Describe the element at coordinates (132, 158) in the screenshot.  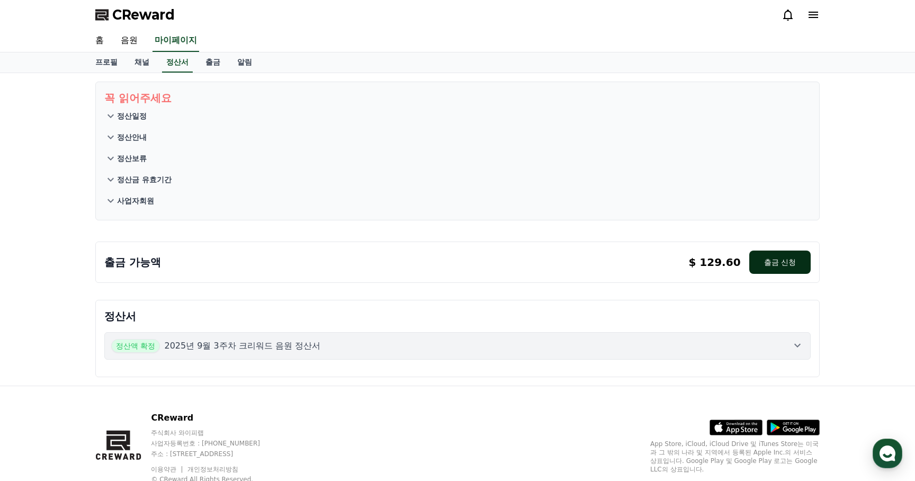
I see `p: 정산보류` at that location.